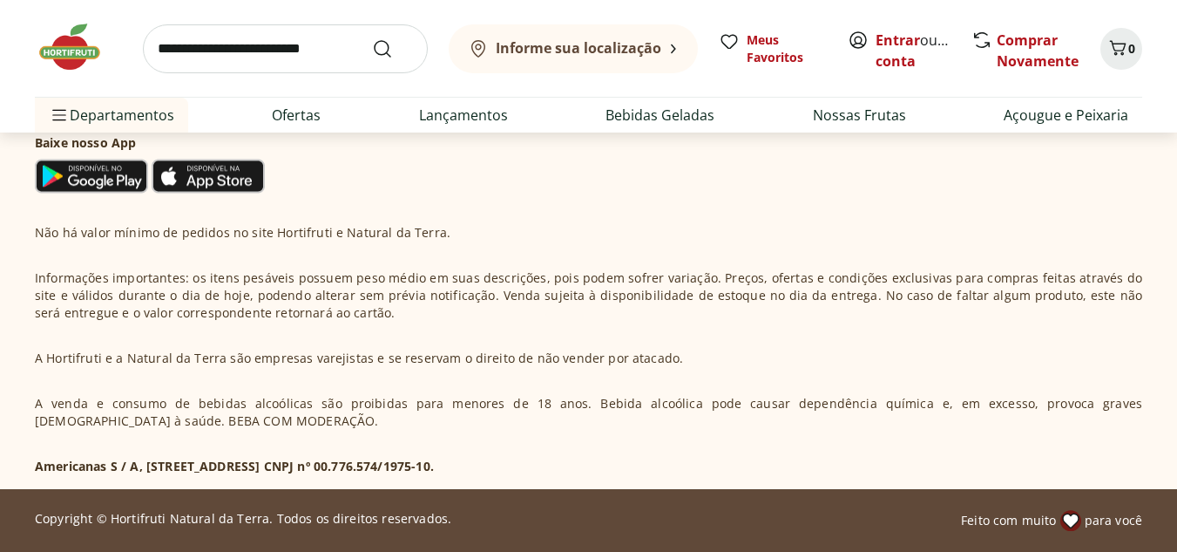 The image size is (1177, 552). What do you see at coordinates (285, 49) in the screenshot?
I see `input: search` at bounding box center [285, 49].